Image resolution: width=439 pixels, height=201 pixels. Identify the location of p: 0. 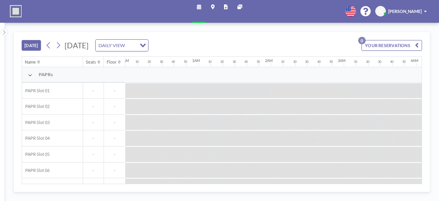
(362, 41).